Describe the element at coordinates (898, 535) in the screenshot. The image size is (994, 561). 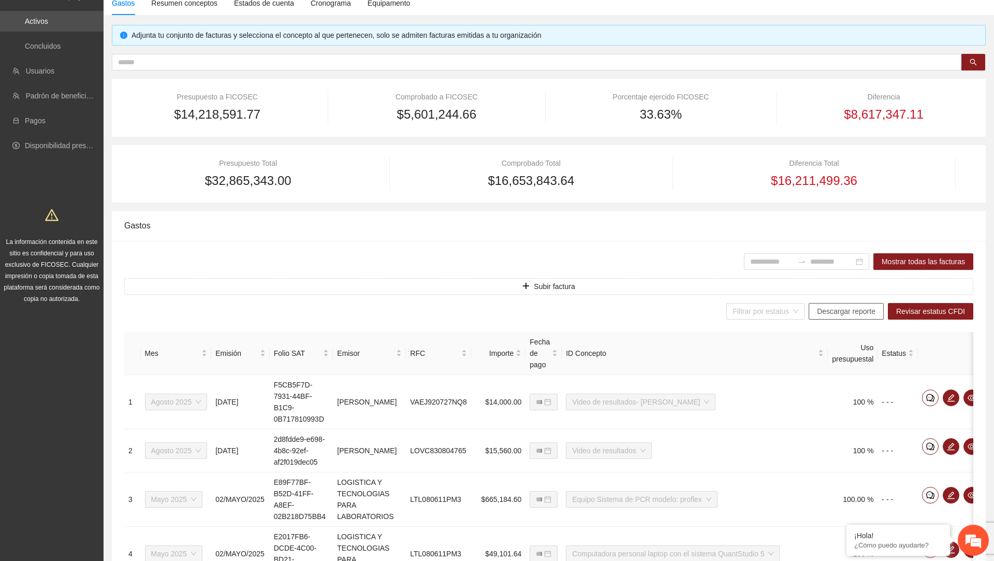
I see `div: ¡Hola!` at that location.